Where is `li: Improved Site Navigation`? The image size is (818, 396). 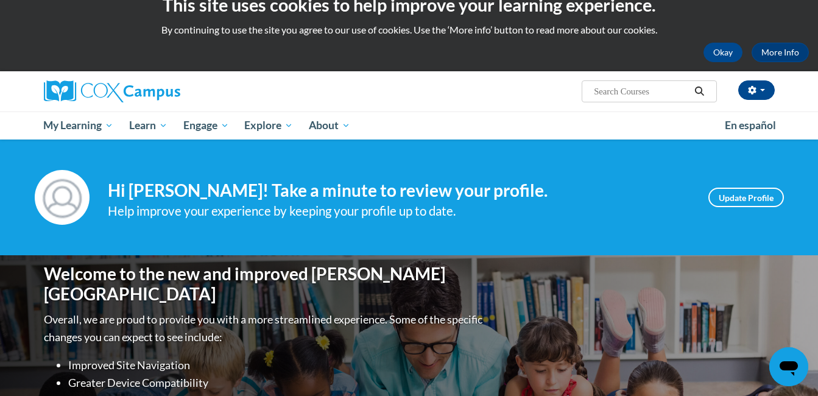
li: Improved Site Navigation is located at coordinates (276, 365).